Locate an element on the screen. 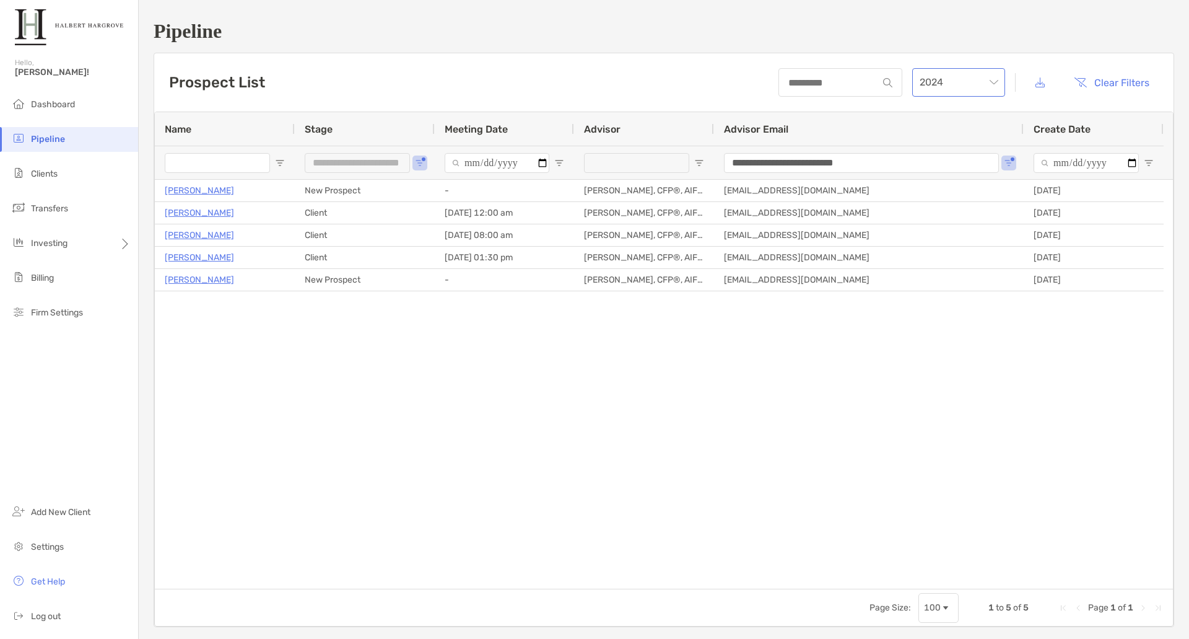  input: Create Date Filter Input is located at coordinates (1086, 163).